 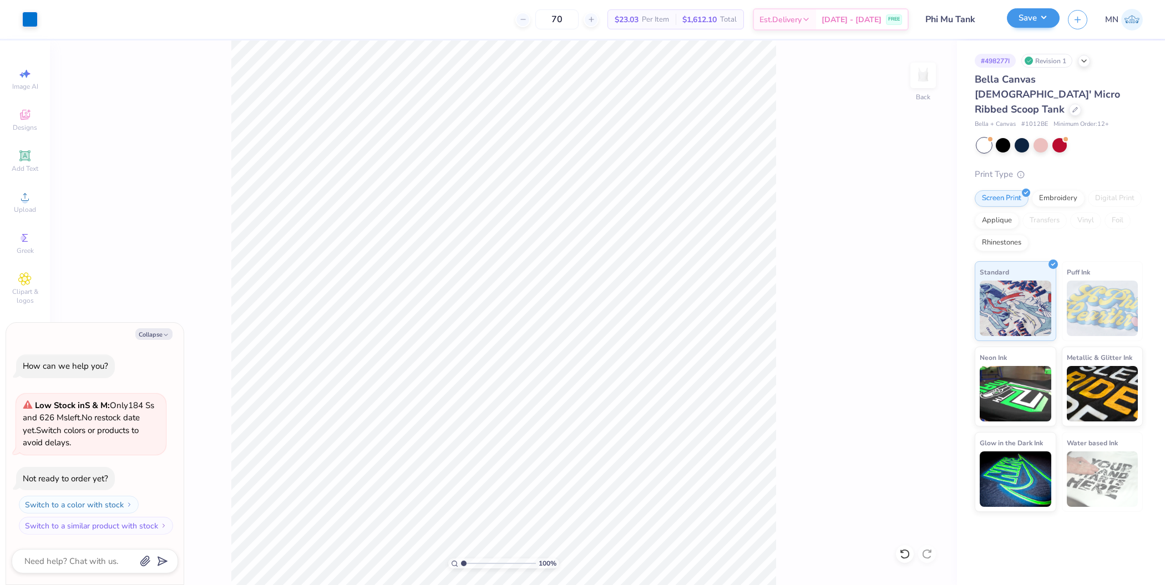 I want to click on span: Water based Ink, so click(x=1092, y=443).